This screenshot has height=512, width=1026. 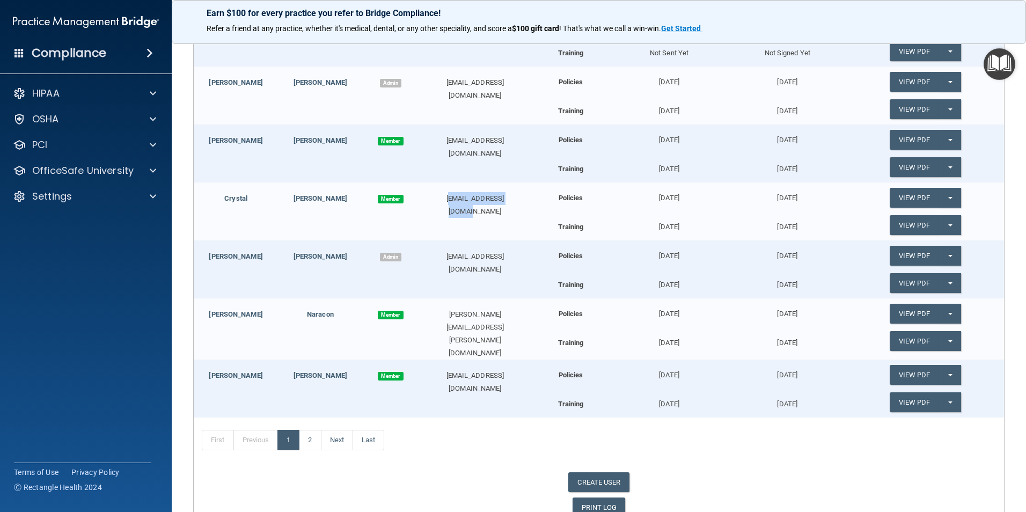 What do you see at coordinates (58, 487) in the screenshot?
I see `span: Ⓒ Rectangle Health 2024` at bounding box center [58, 487].